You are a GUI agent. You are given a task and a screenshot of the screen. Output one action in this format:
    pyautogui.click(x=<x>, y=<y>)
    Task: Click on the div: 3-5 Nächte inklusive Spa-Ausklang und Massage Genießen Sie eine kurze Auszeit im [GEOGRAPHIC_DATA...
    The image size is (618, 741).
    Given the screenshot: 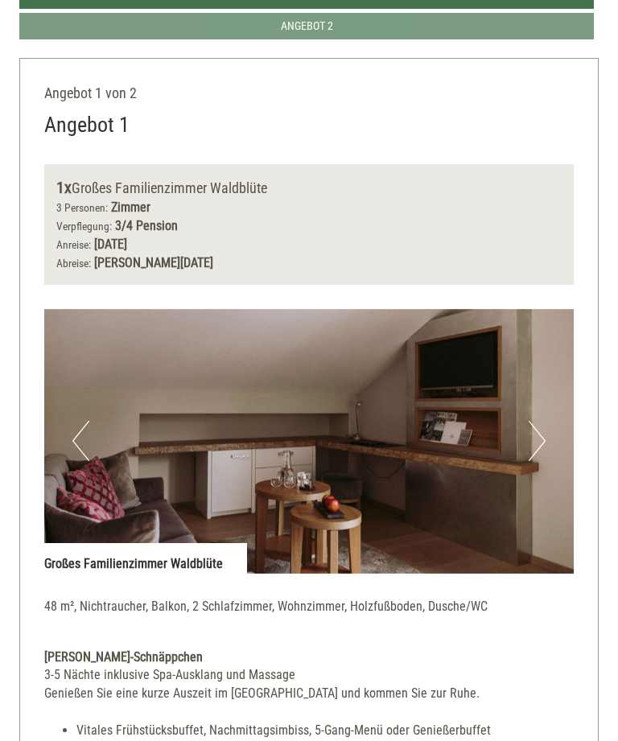 What is the action you would take?
    pyautogui.click(x=309, y=685)
    